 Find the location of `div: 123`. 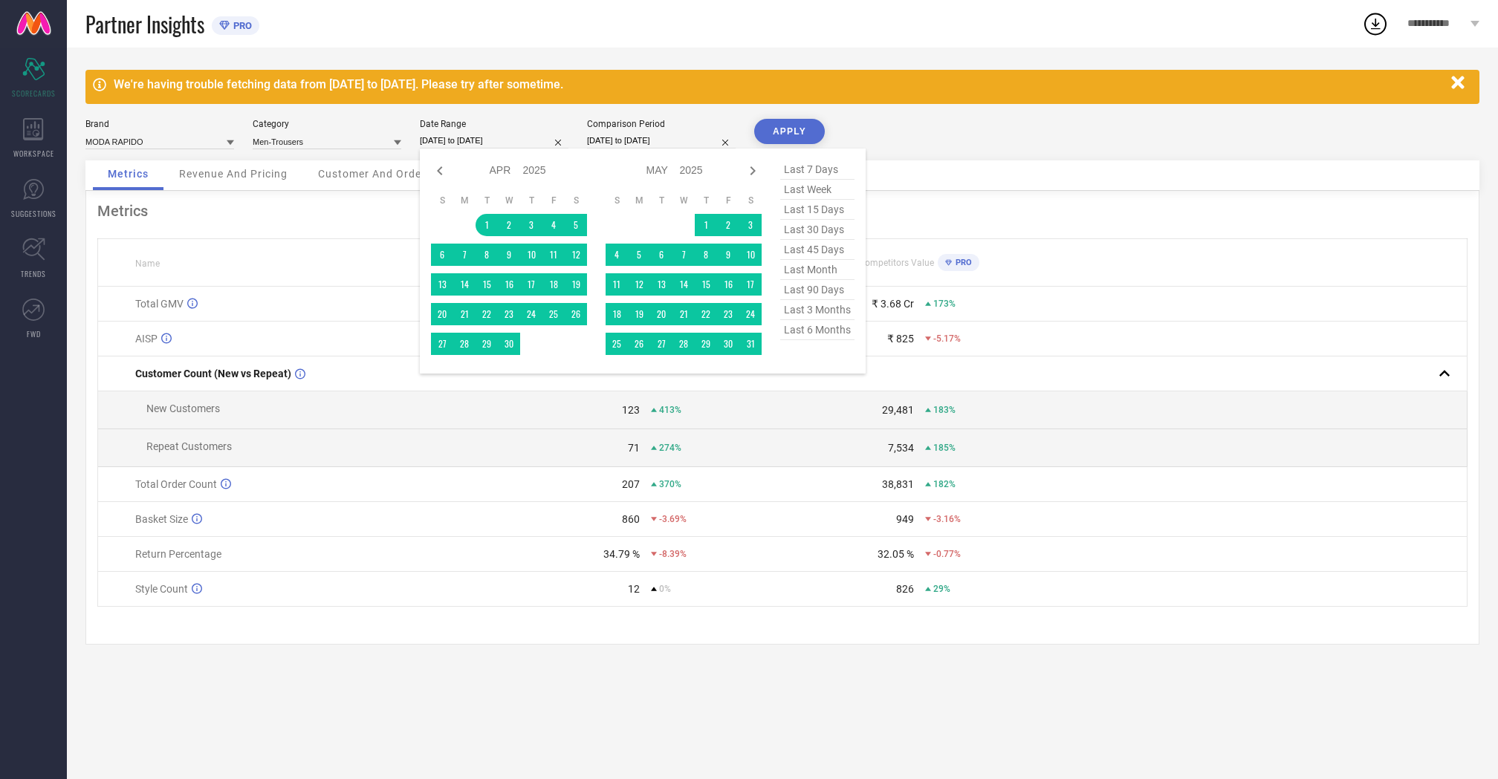

div: 123 is located at coordinates (631, 410).